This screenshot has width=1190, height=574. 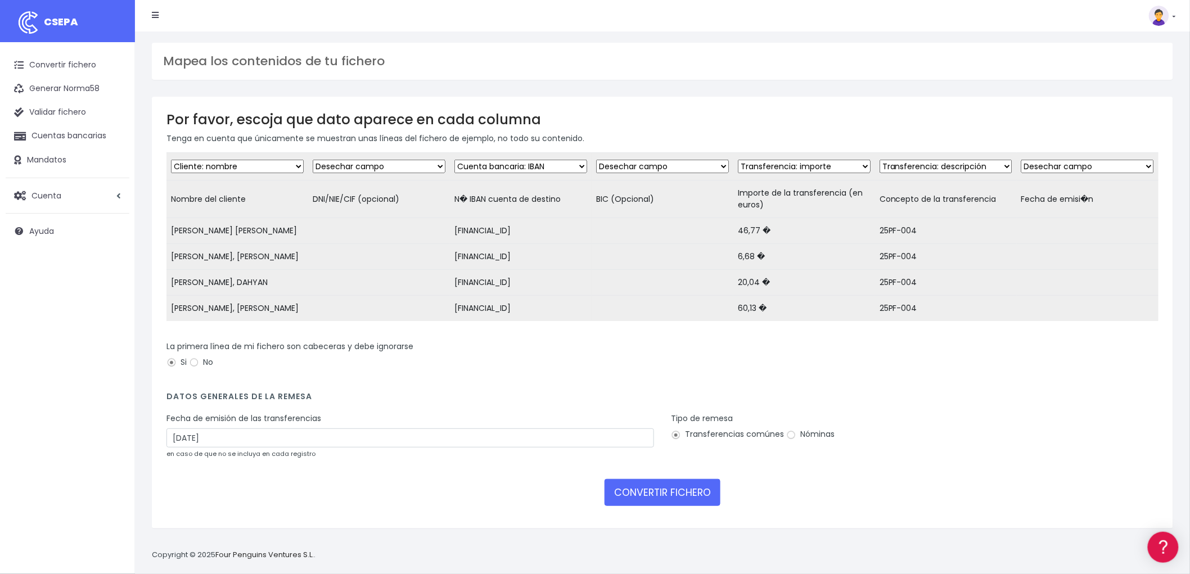 What do you see at coordinates (68, 136) in the screenshot?
I see `a: Cuentas bancarias` at bounding box center [68, 136].